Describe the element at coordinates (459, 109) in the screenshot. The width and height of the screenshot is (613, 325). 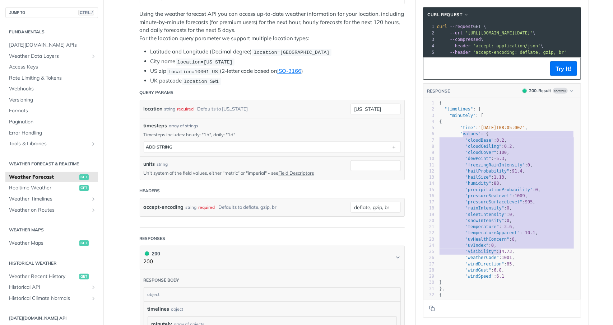
I see `span: "timelines"` at that location.